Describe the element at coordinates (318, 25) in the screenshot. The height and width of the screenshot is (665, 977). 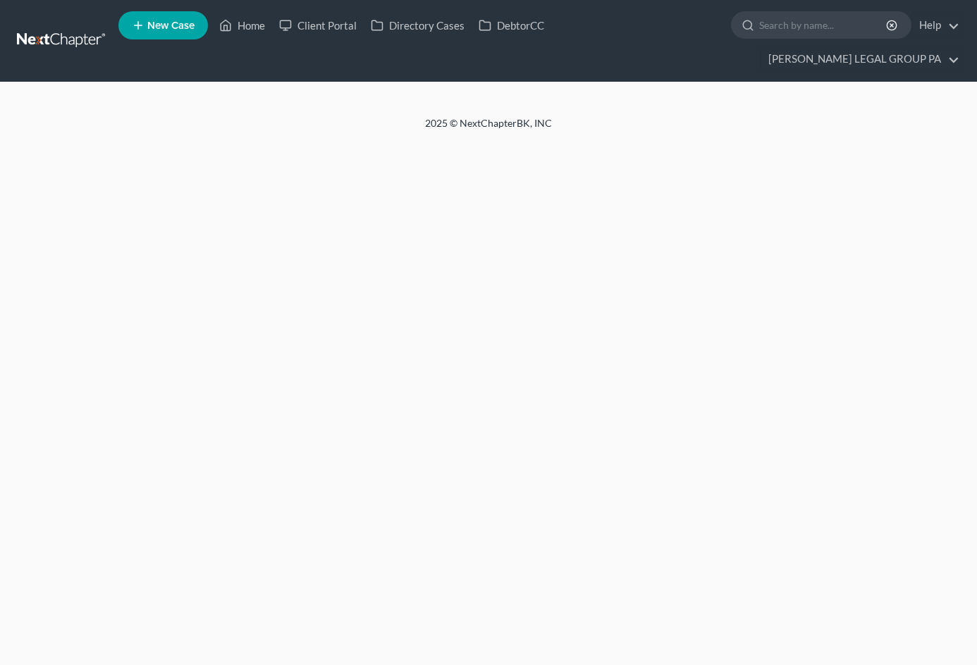
I see `a: Client Portal` at that location.